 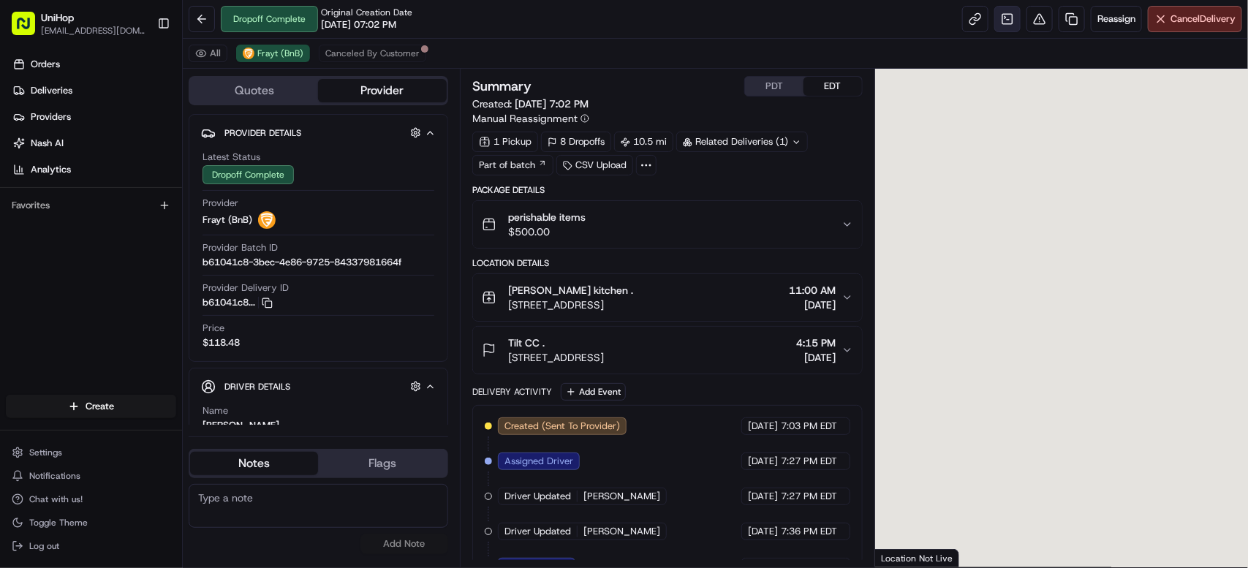 What do you see at coordinates (372, 53) in the screenshot?
I see `span: Canceled By Customer` at bounding box center [372, 53].